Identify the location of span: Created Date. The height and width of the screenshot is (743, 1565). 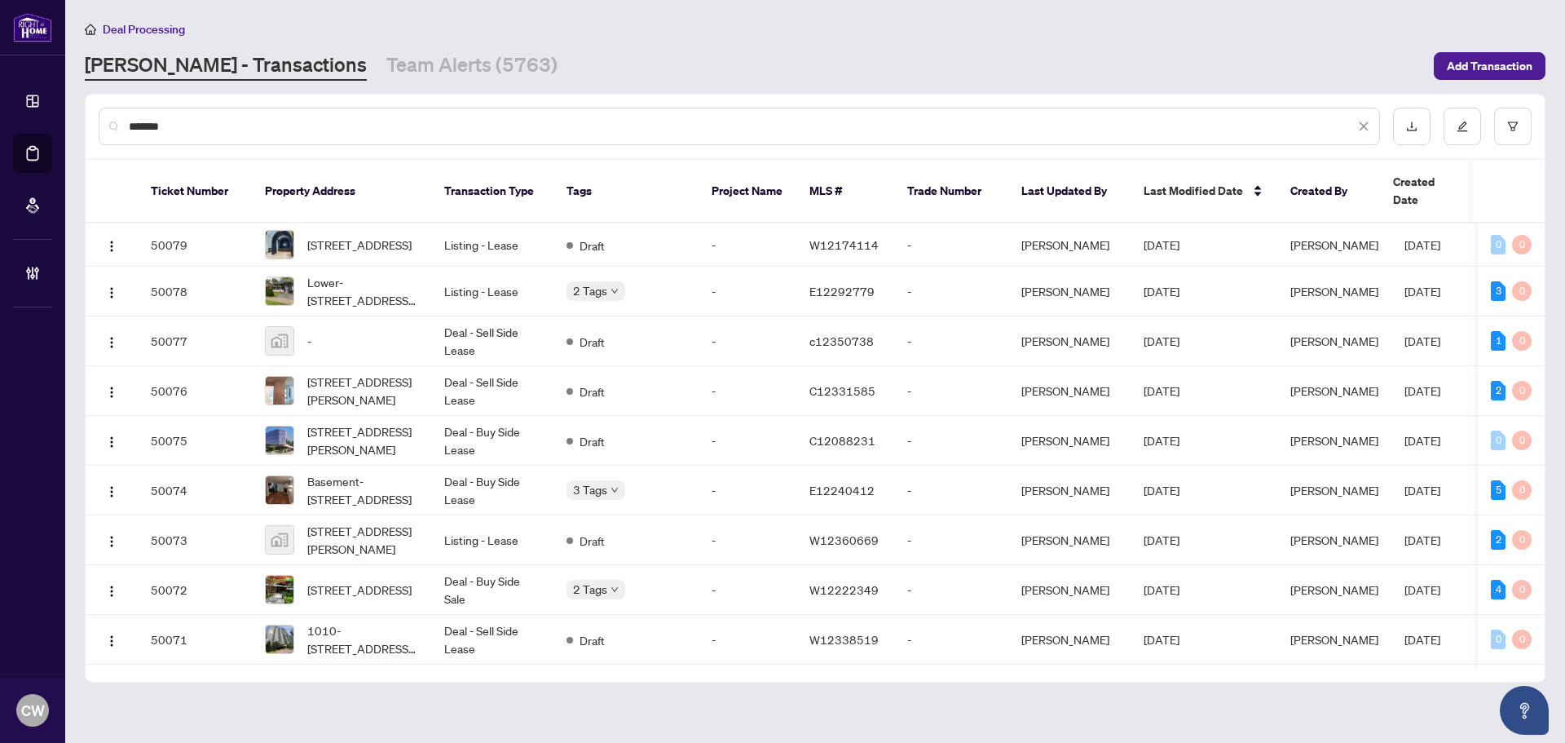
(1428, 191).